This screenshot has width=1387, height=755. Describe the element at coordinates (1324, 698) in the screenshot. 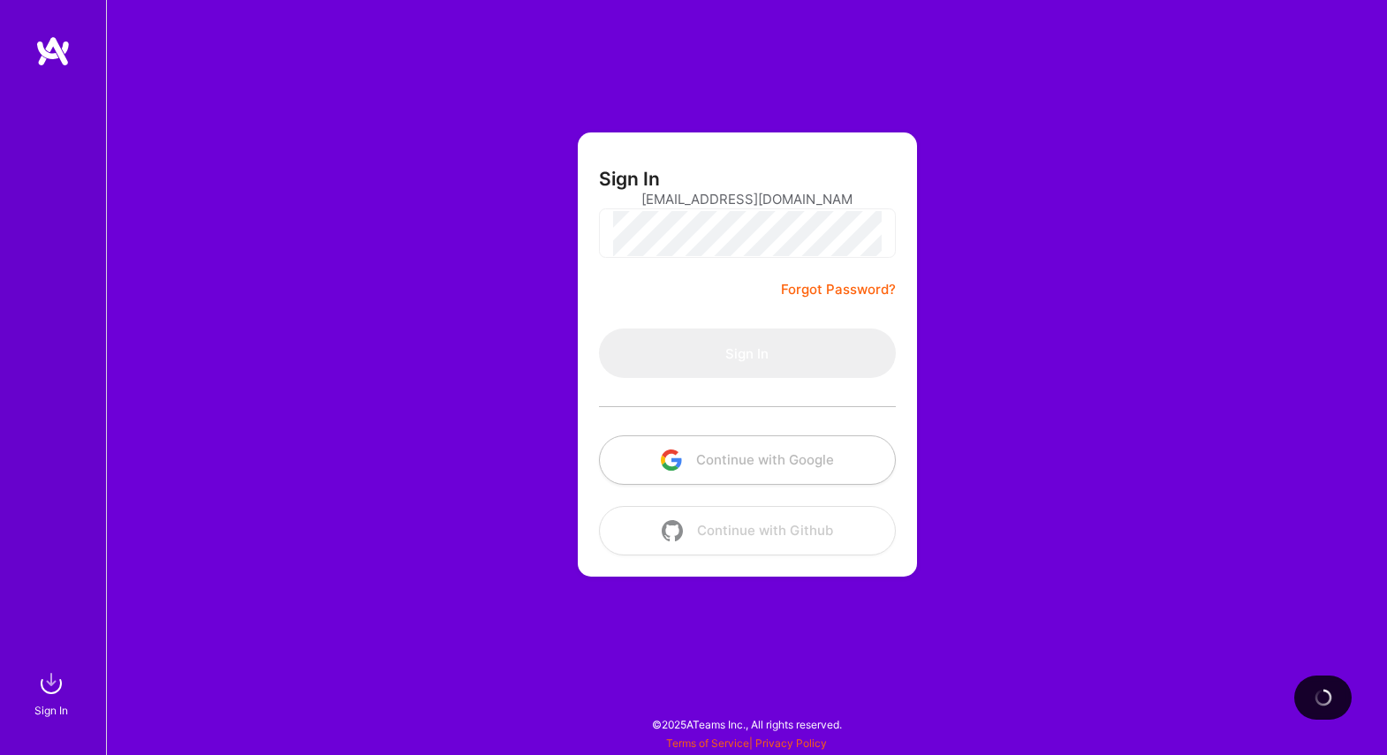

I see `img: loading` at that location.